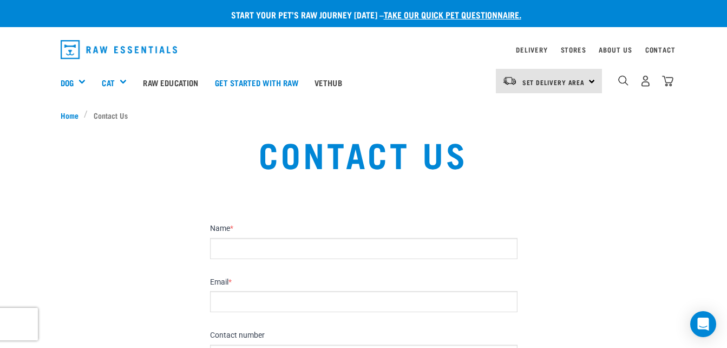 The image size is (727, 348). Describe the element at coordinates (364, 335) in the screenshot. I see `label: Contact number` at that location.